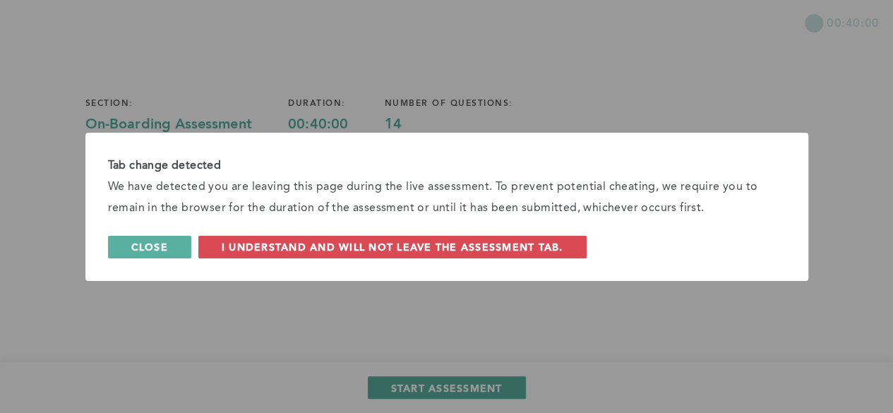 The image size is (893, 413). Describe the element at coordinates (393, 246) in the screenshot. I see `span: I understand and will not leave the assessment tab.` at that location.